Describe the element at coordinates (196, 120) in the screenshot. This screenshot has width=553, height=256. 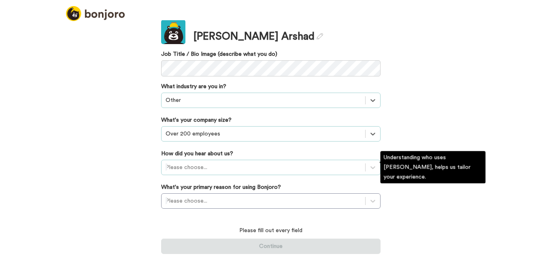
I see `label: What's your company size?` at that location.